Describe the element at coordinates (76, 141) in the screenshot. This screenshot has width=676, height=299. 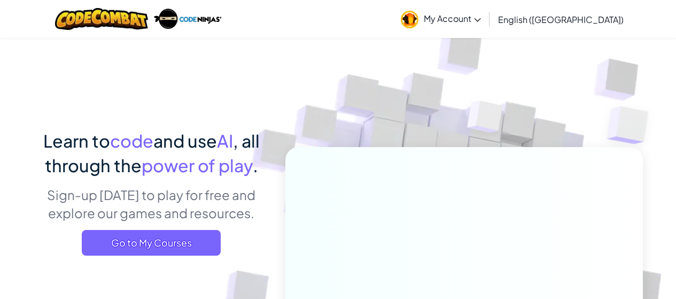
I see `span: Learn to` at that location.